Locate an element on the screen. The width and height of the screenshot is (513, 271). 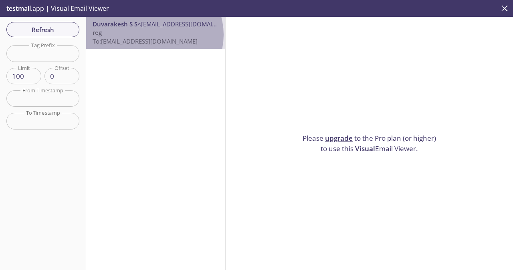
span: reg is located at coordinates (97, 32).